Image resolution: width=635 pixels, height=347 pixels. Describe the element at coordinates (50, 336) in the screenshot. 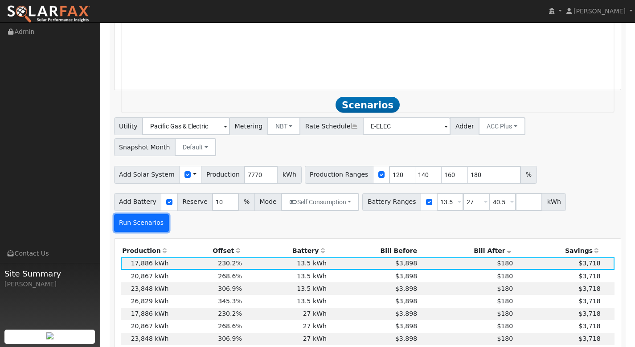

I see `img: retrieve` at that location.